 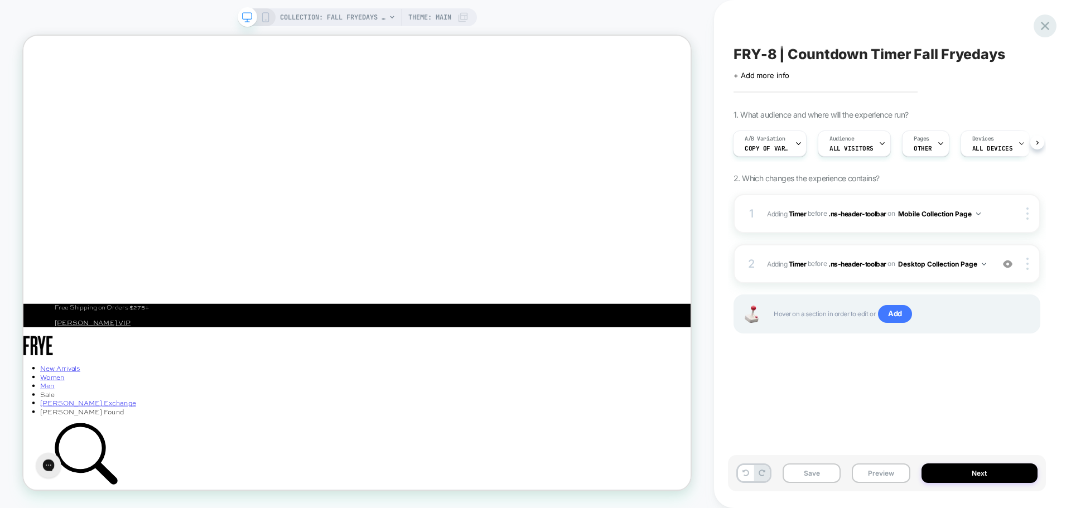 What do you see at coordinates (32, 466) in the screenshot?
I see `a: Men` at bounding box center [32, 466].